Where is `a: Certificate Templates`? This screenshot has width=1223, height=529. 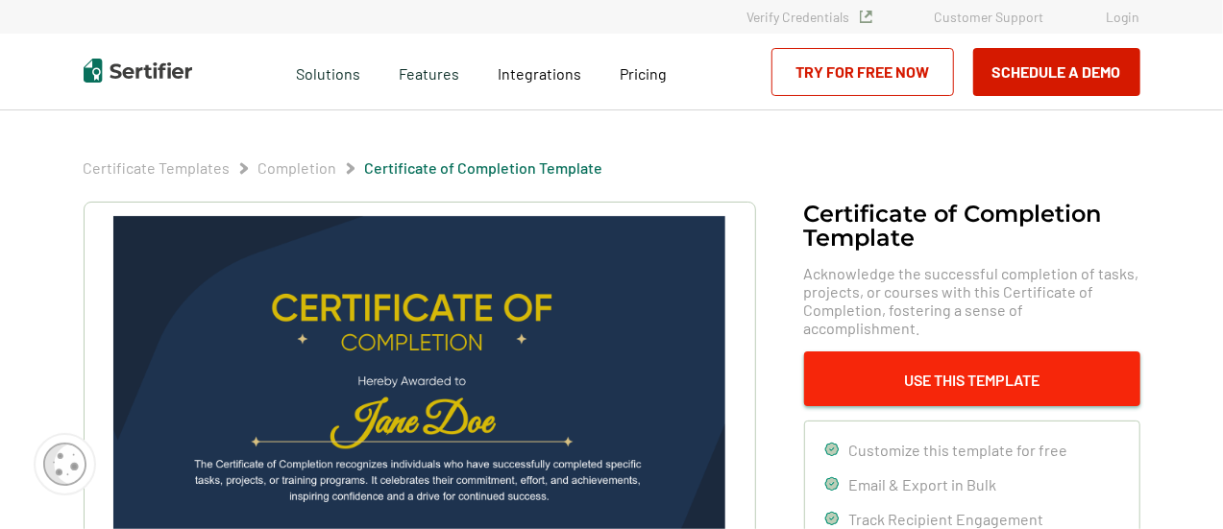
a: Certificate Templates is located at coordinates (157, 167).